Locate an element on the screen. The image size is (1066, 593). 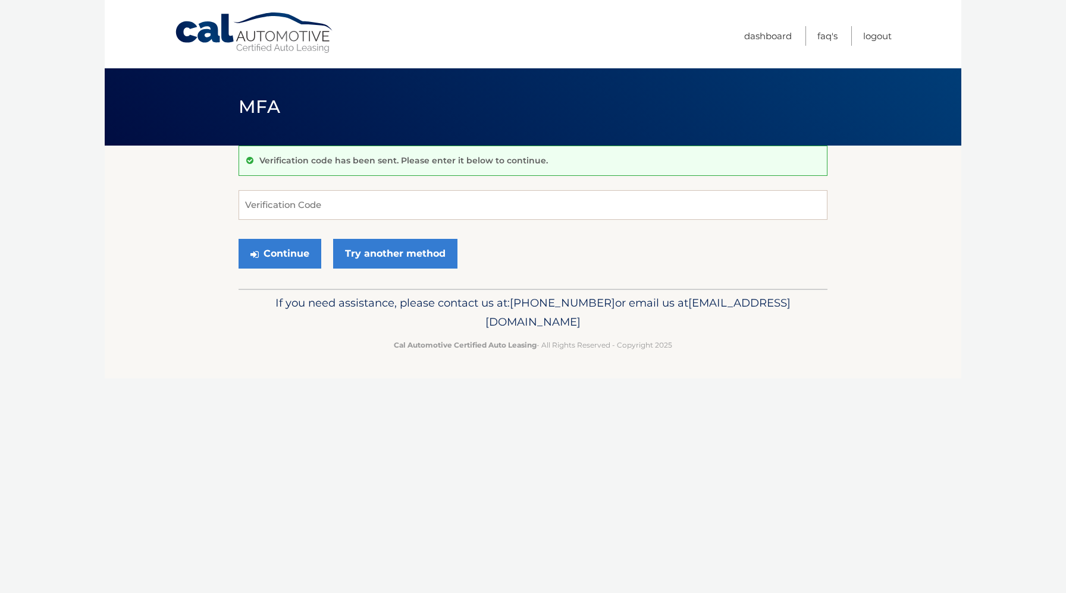
button: Continue is located at coordinates (279, 254).